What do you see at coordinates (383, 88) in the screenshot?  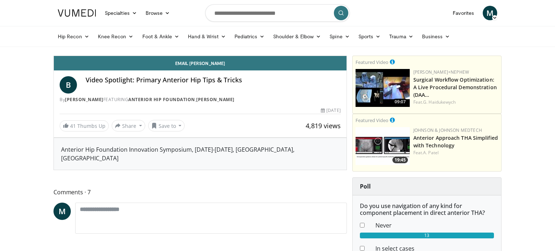 I see `img: bcfc90b5-8c69-4b20-afee-af4c0acaf118.150x105_q85_crop-smart_upscale.jpg` at bounding box center [383, 88].